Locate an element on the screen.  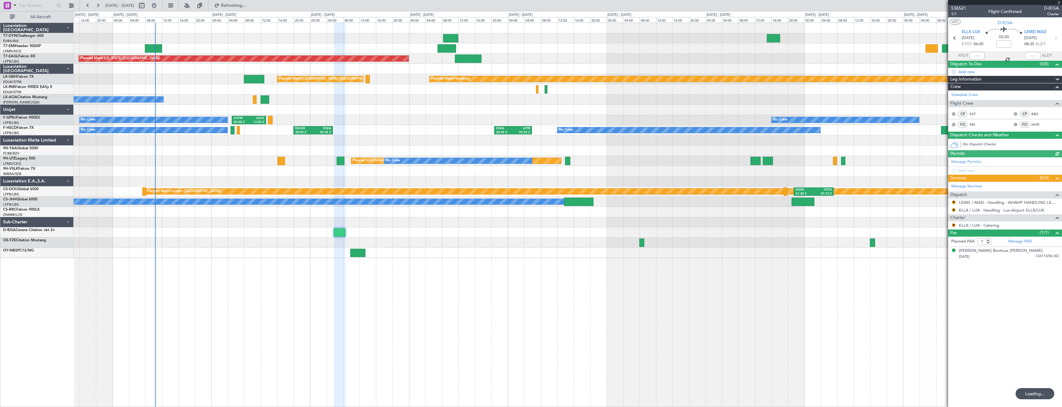
span: 1/1 is located at coordinates (959, 14).